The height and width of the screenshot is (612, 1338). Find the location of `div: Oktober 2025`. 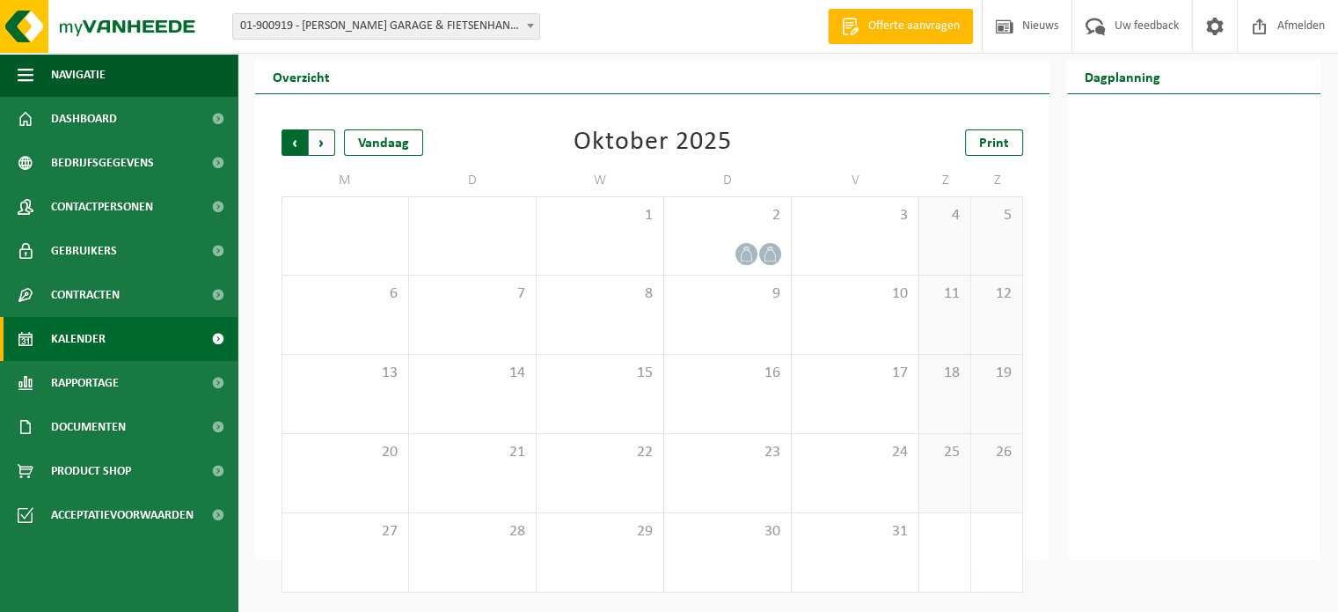

div: Oktober 2025 is located at coordinates (653, 143).